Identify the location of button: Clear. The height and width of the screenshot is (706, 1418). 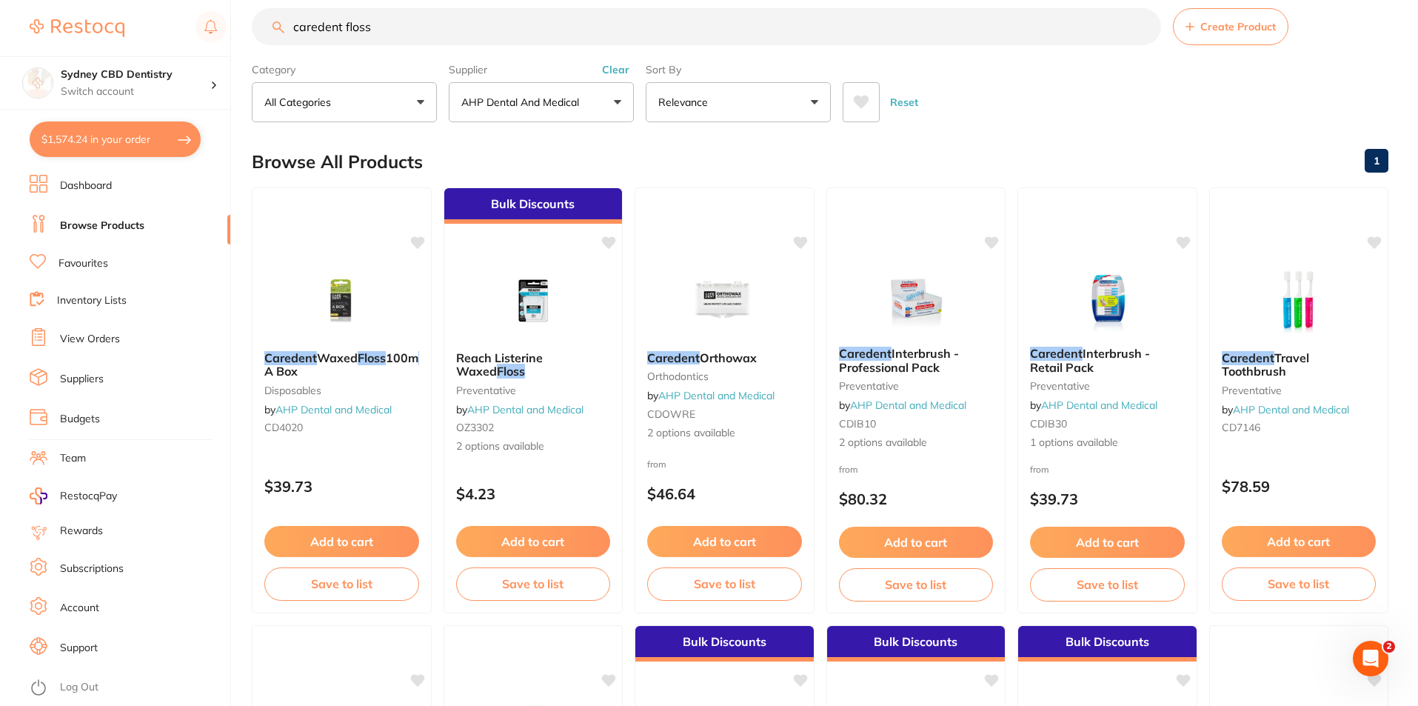
(615, 70).